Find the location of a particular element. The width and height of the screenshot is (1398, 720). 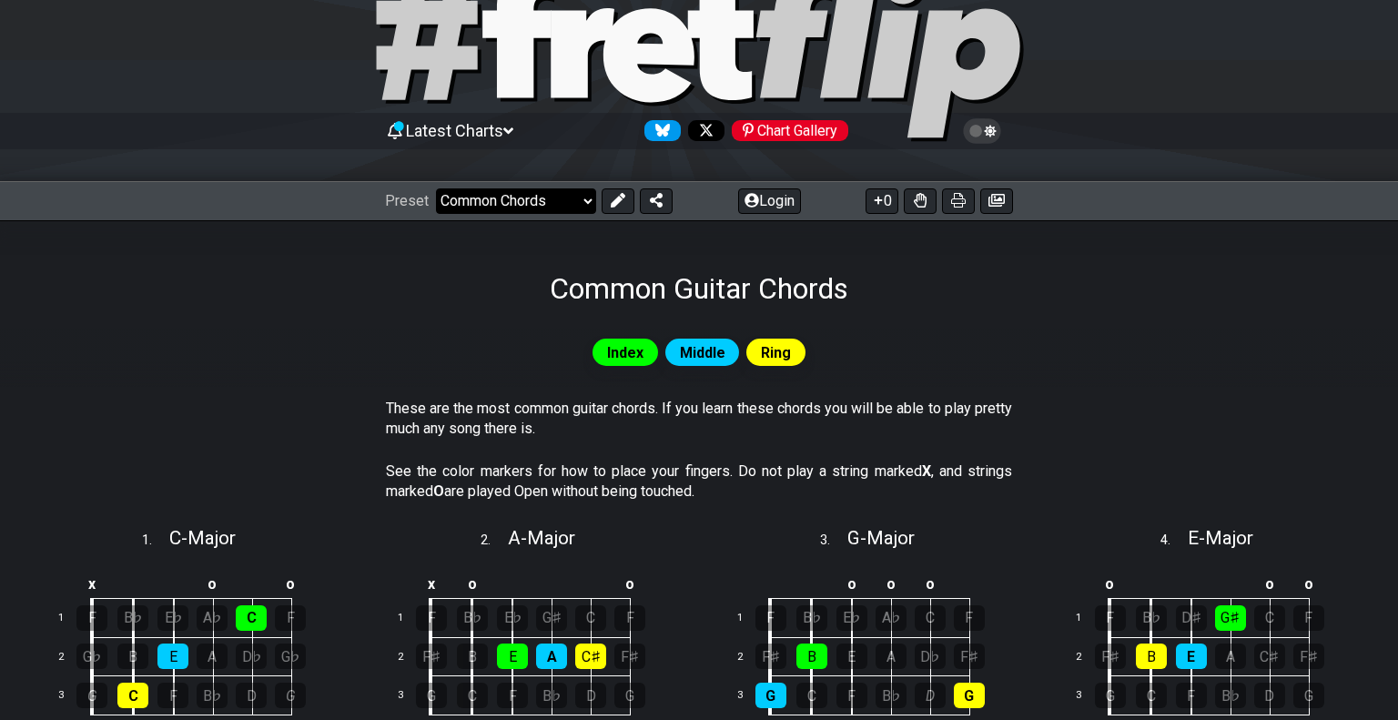

span: 2 . is located at coordinates (494, 541).